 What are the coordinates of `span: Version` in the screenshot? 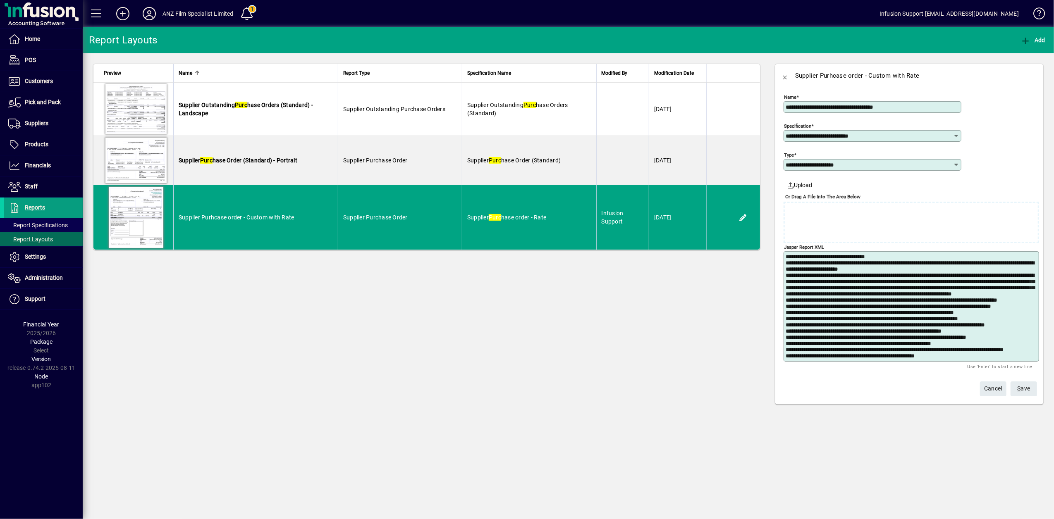 It's located at (41, 359).